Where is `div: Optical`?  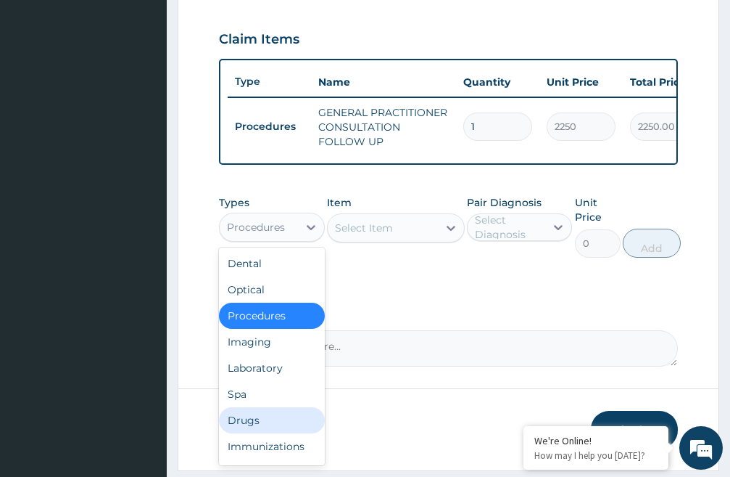
div: Optical is located at coordinates (272, 289).